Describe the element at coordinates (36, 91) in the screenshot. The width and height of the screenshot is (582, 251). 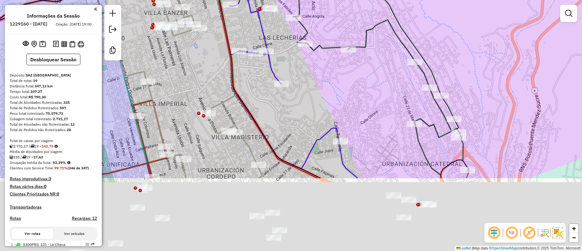
I see `strong: 107:27` at that location.